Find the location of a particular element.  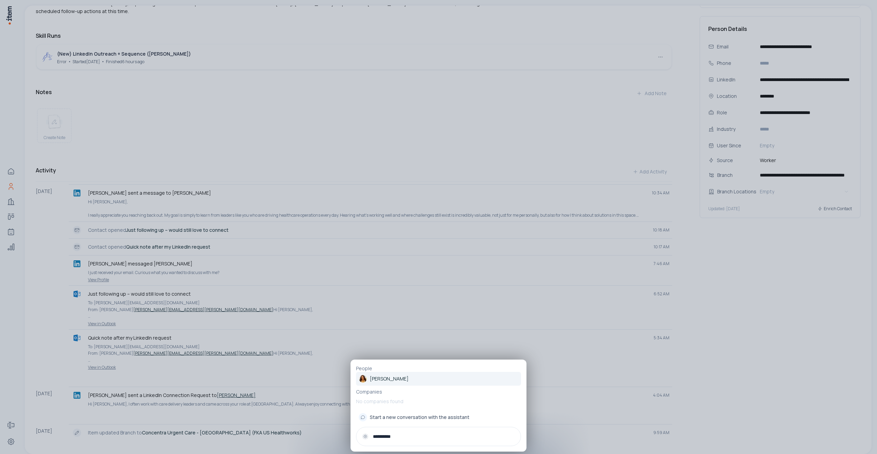

p: Companies is located at coordinates (439, 392).